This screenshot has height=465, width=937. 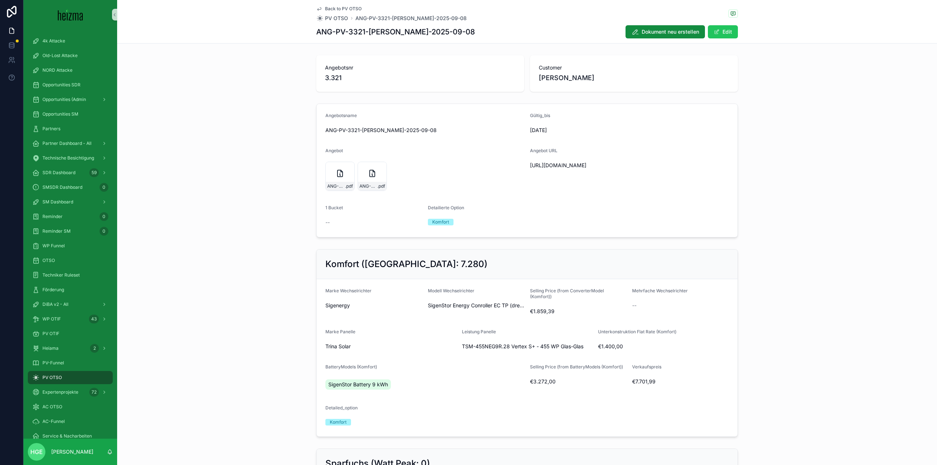 I want to click on a: Reminder SM0, so click(x=70, y=231).